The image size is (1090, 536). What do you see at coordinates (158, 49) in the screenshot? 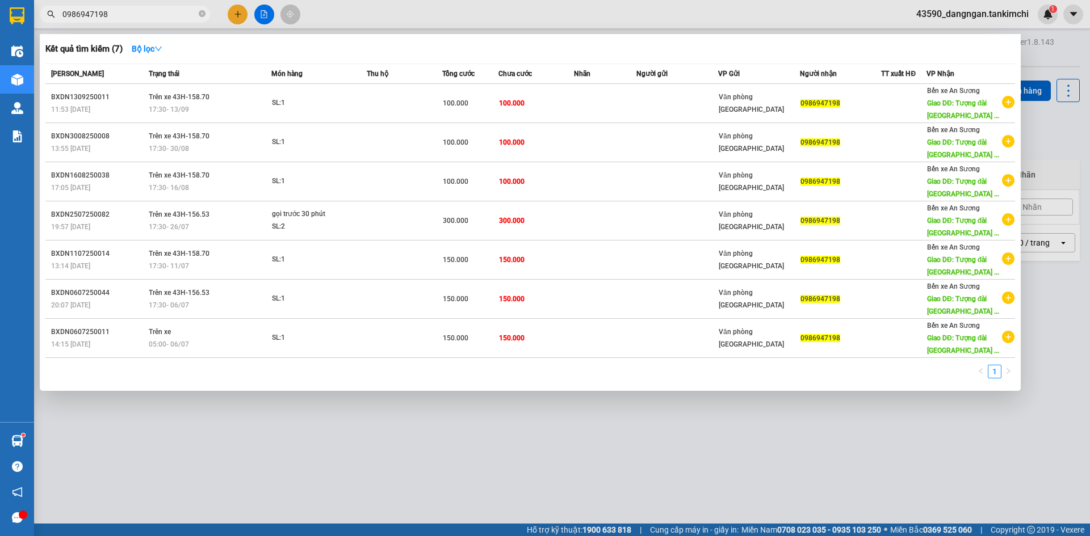
I see `span: down` at bounding box center [158, 49].